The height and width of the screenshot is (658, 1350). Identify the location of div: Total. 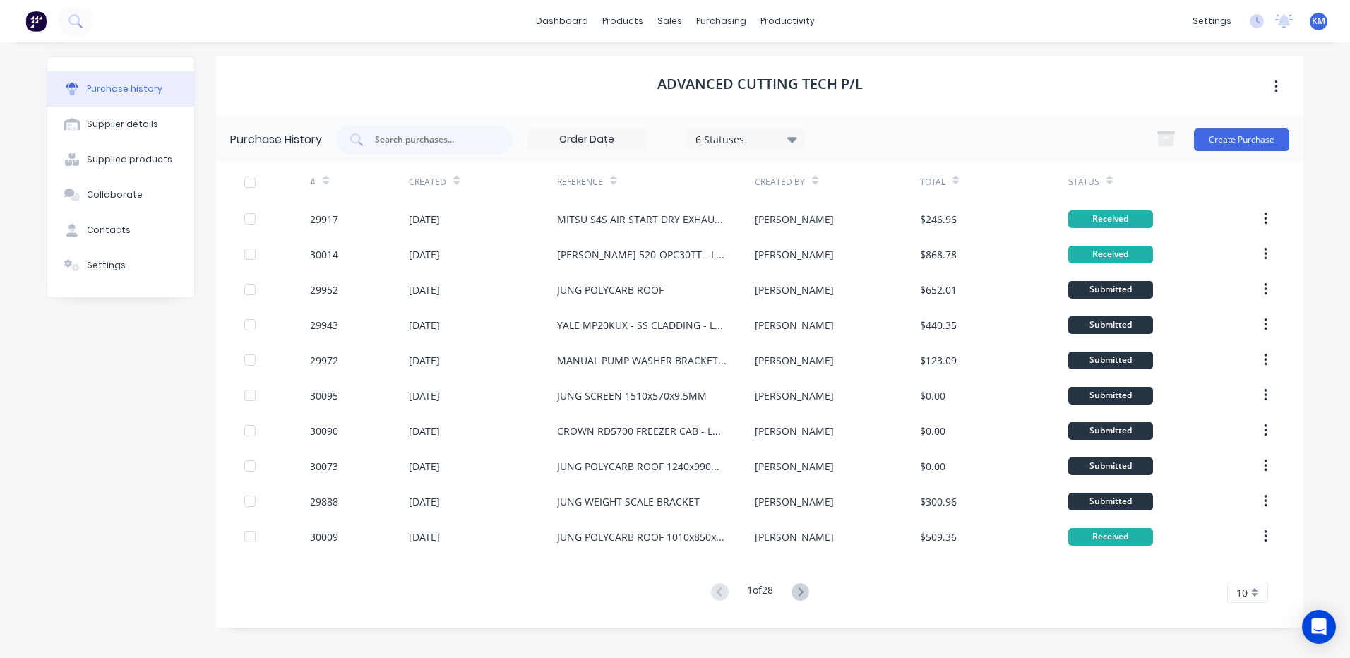
(933, 182).